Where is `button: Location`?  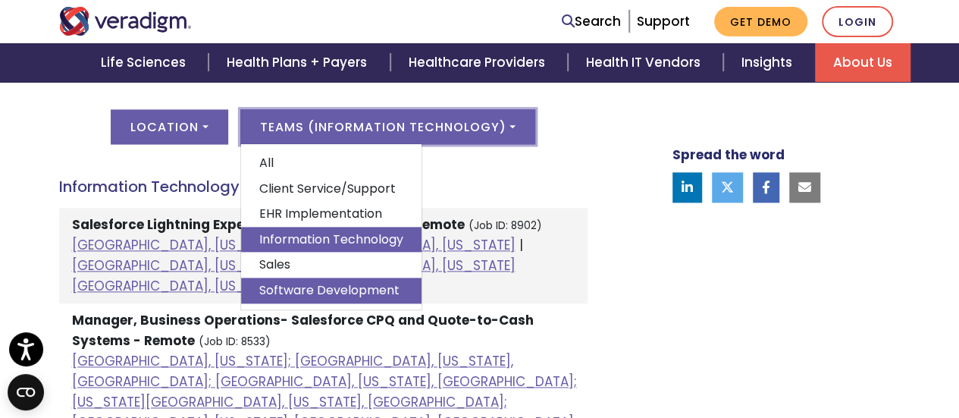
button: Location is located at coordinates (169, 127).